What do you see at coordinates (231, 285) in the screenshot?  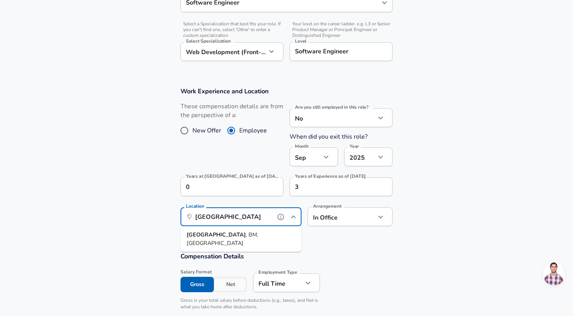 I see `button: Net` at bounding box center [231, 285].